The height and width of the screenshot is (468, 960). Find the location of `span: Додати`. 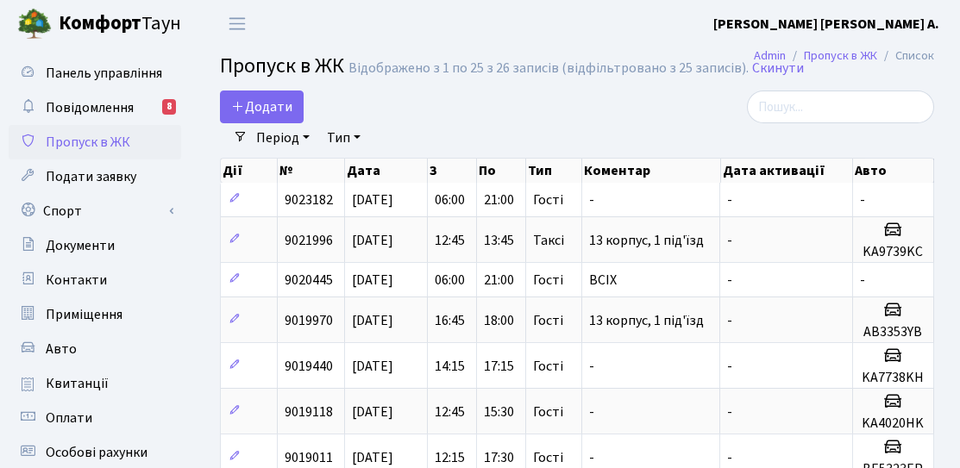

span: Додати is located at coordinates (261, 107).